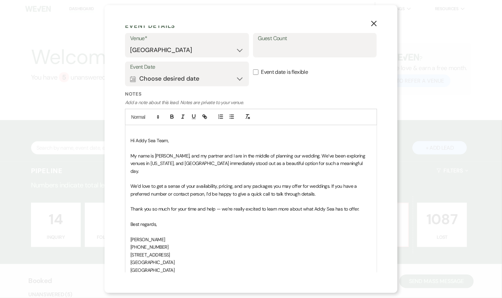 The width and height of the screenshot is (502, 298). Describe the element at coordinates (144, 224) in the screenshot. I see `span: Best regards,` at that location.